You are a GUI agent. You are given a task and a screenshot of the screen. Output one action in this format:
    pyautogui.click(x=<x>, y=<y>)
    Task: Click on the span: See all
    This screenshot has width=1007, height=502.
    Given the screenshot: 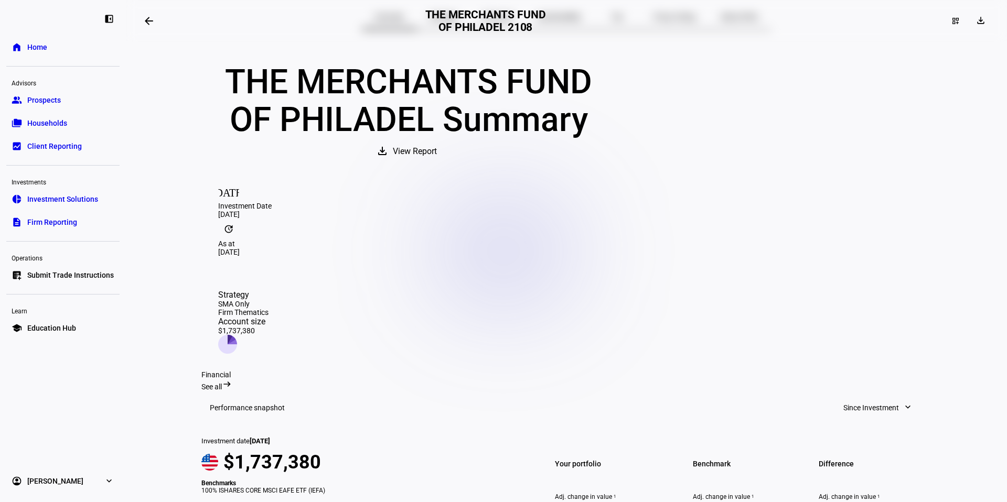 What is the action you would take?
    pyautogui.click(x=211, y=387)
    